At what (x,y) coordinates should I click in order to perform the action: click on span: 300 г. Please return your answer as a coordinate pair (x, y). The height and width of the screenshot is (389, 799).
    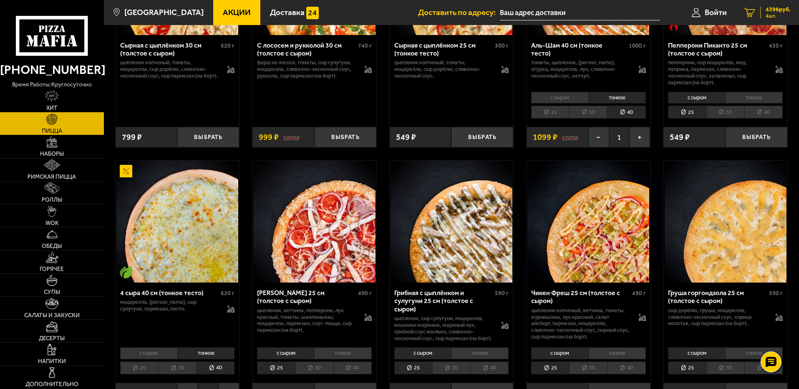
    Looking at the image, I should click on (501, 45).